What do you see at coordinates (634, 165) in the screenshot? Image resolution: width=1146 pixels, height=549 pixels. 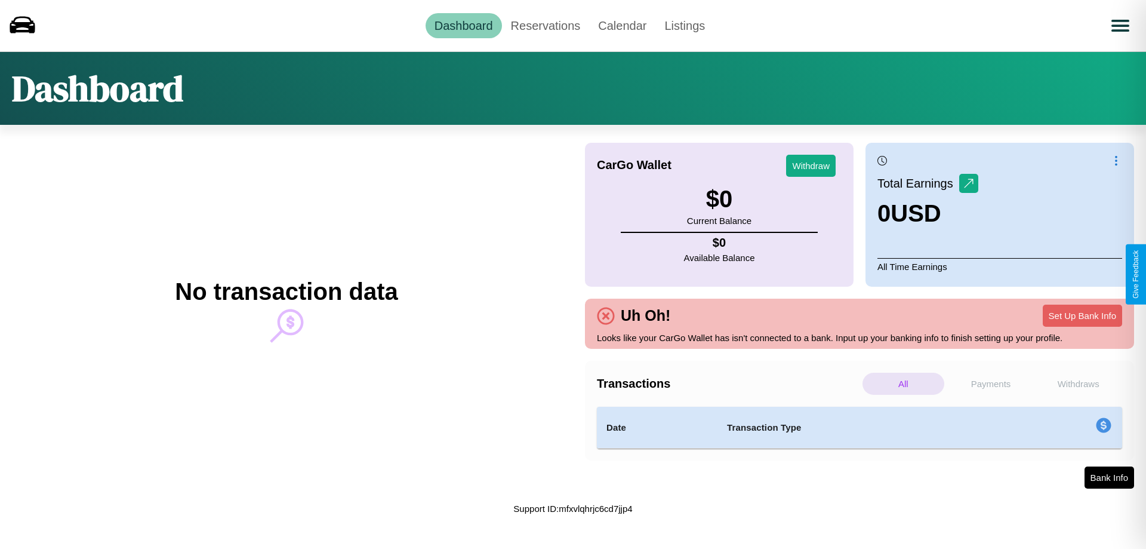 I see `h4: CarGo Wallet` at bounding box center [634, 165].